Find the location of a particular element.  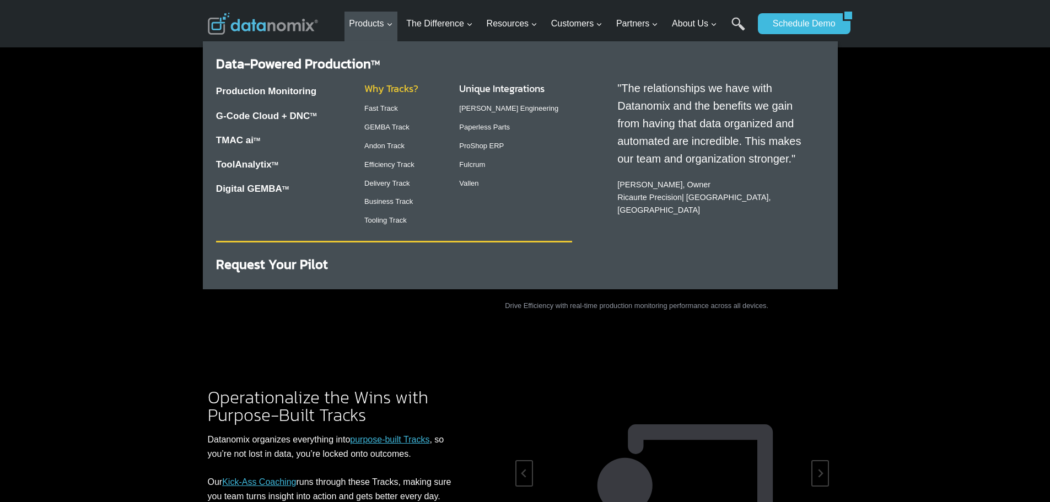

a: ToolAnalytix is located at coordinates (244, 164).